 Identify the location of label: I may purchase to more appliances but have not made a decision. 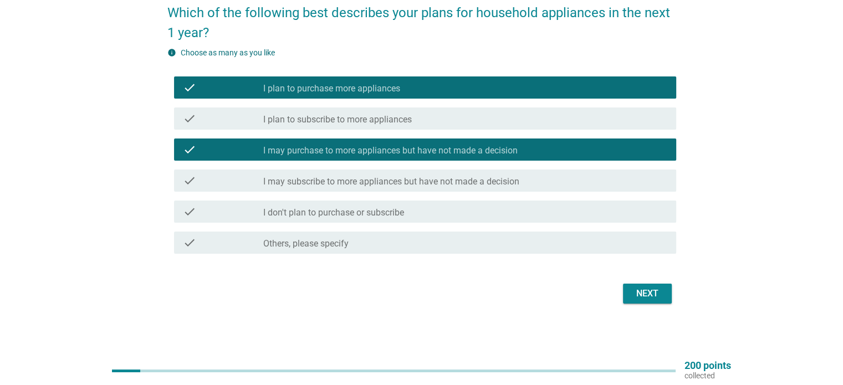
(390, 151).